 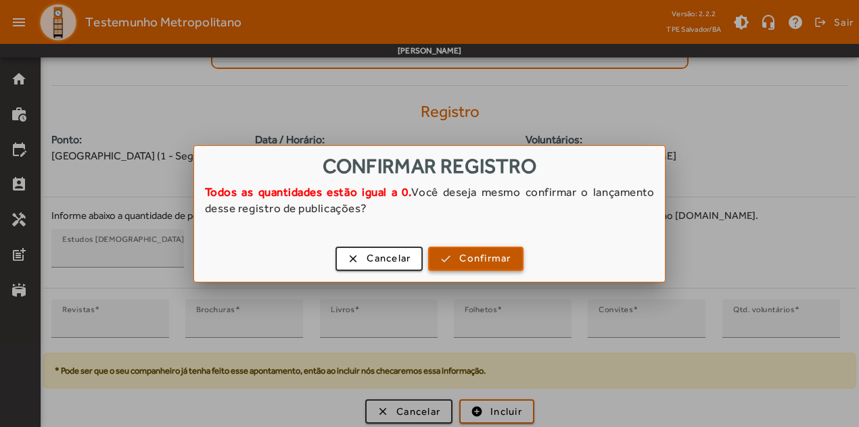 What do you see at coordinates (485, 258) in the screenshot?
I see `span: Confirmar` at bounding box center [485, 258].